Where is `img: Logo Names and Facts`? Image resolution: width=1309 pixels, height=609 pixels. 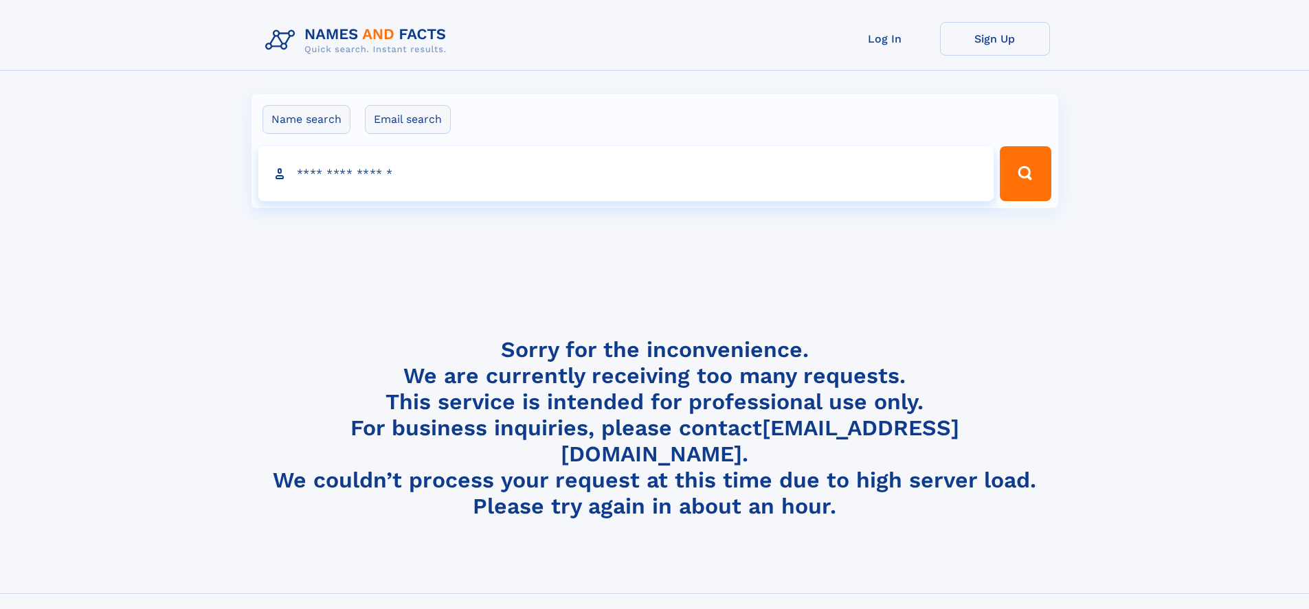
img: Logo Names and Facts is located at coordinates (359, 41).